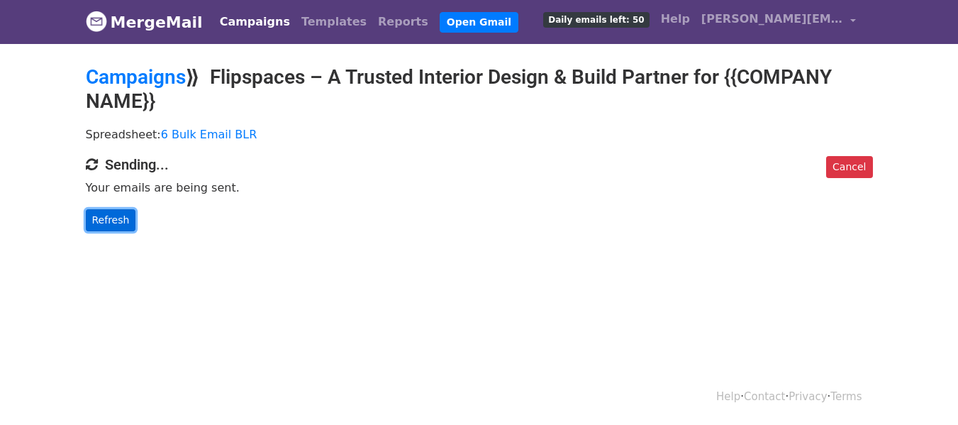 This screenshot has width=958, height=425. What do you see at coordinates (479, 22) in the screenshot?
I see `a: Open Gmail` at bounding box center [479, 22].